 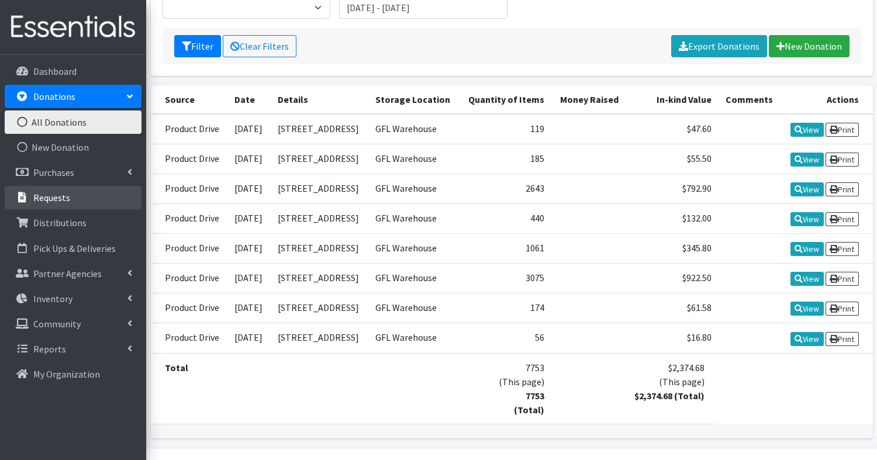 I want to click on a: My Organization, so click(x=73, y=374).